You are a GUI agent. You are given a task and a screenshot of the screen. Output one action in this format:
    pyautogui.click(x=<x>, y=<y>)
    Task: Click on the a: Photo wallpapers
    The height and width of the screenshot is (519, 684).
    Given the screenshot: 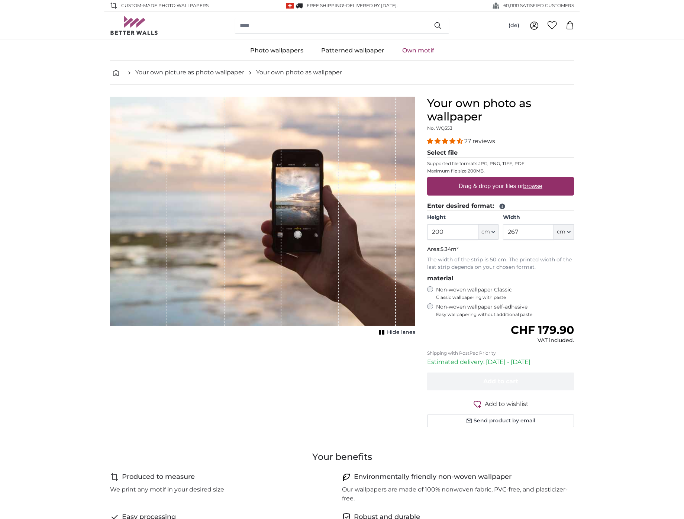 What is the action you would take?
    pyautogui.click(x=277, y=51)
    